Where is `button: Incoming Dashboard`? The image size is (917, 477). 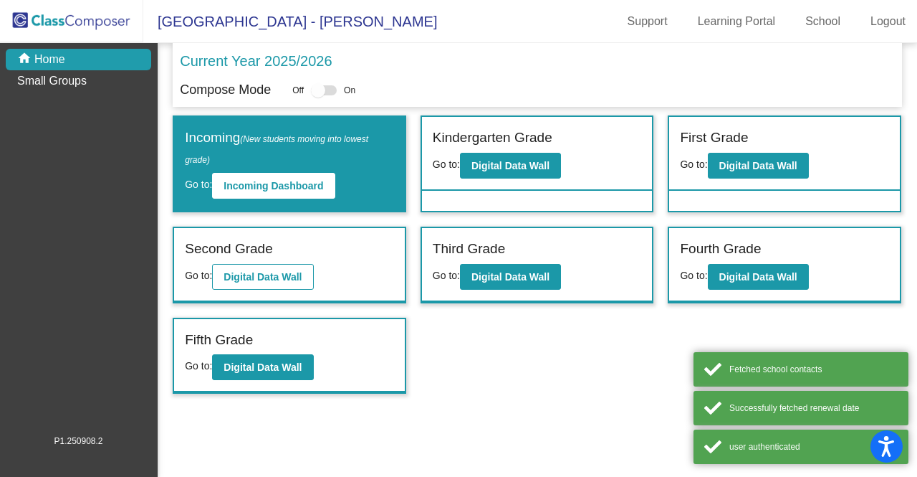
button: Incoming Dashboard is located at coordinates (273, 186).